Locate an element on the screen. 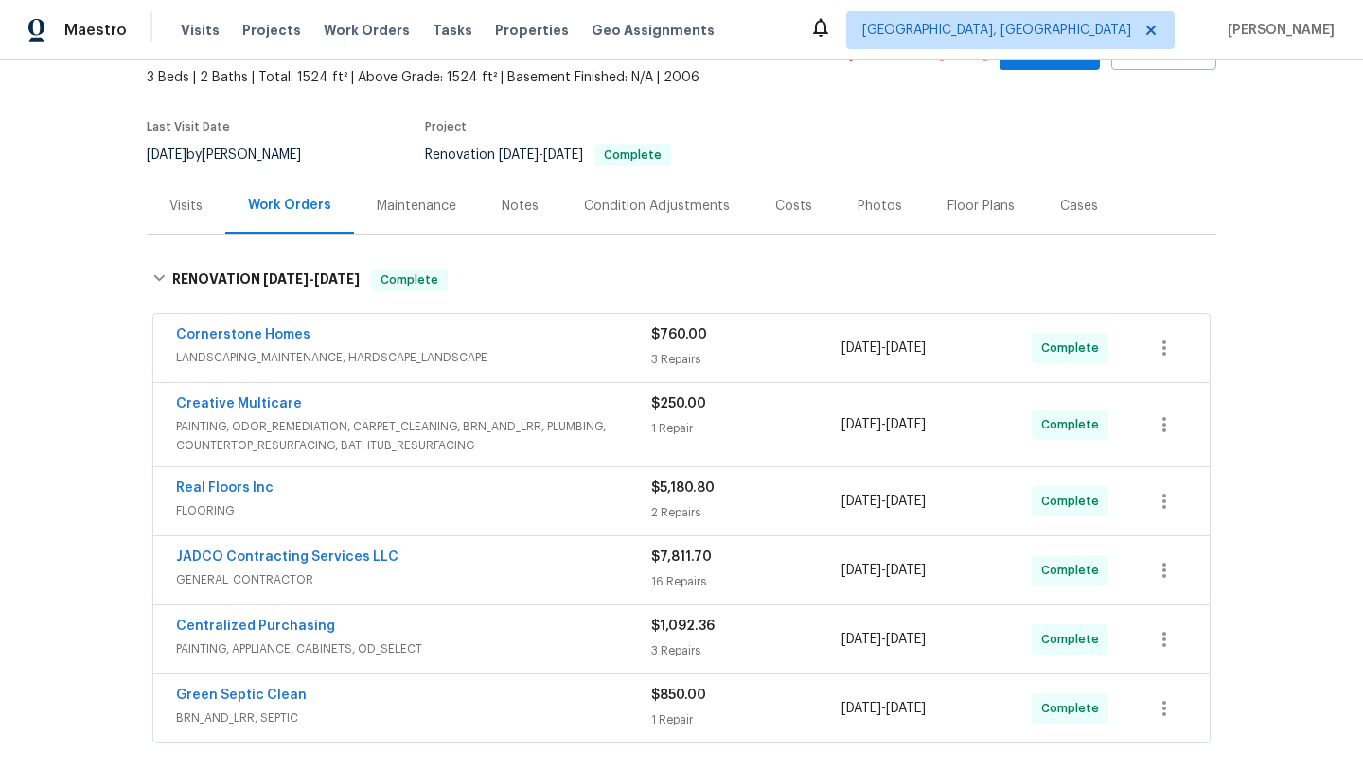  span: $7,811.70 is located at coordinates (681, 557).